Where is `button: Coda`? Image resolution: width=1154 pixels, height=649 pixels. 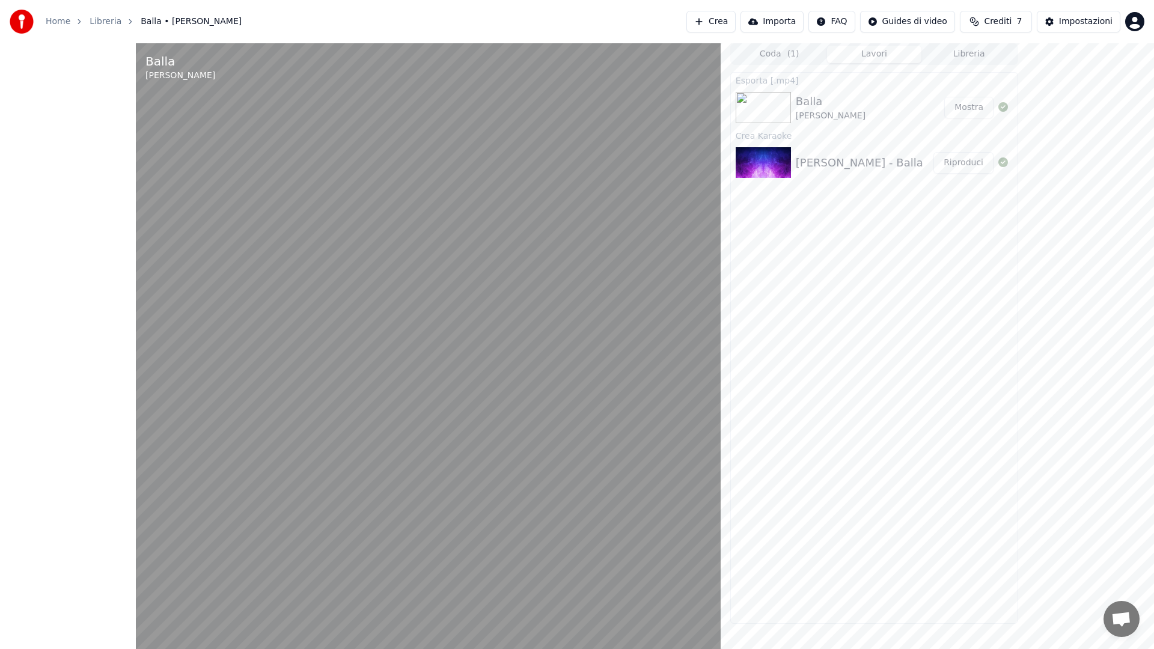
button: Coda is located at coordinates (780, 54).